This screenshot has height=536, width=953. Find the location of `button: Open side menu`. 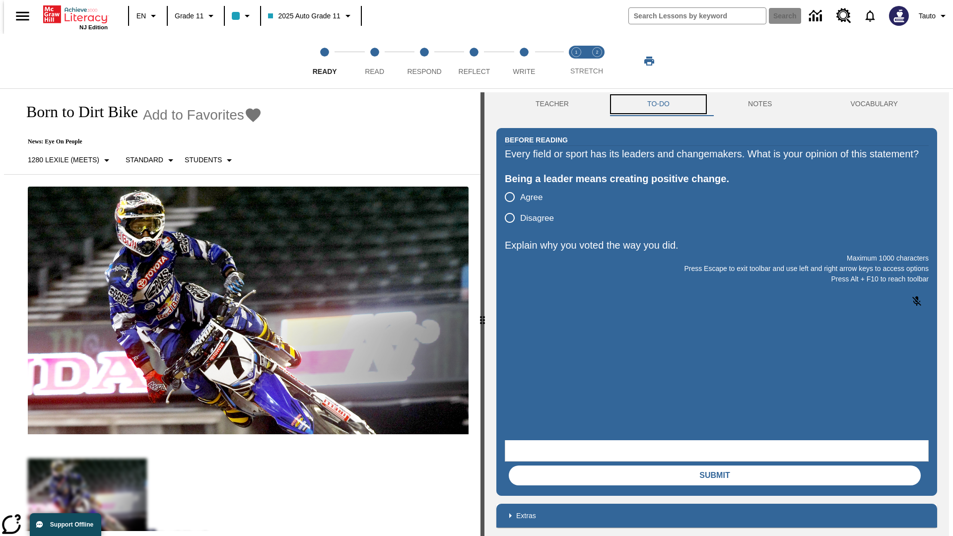

button: Open side menu is located at coordinates (22, 16).